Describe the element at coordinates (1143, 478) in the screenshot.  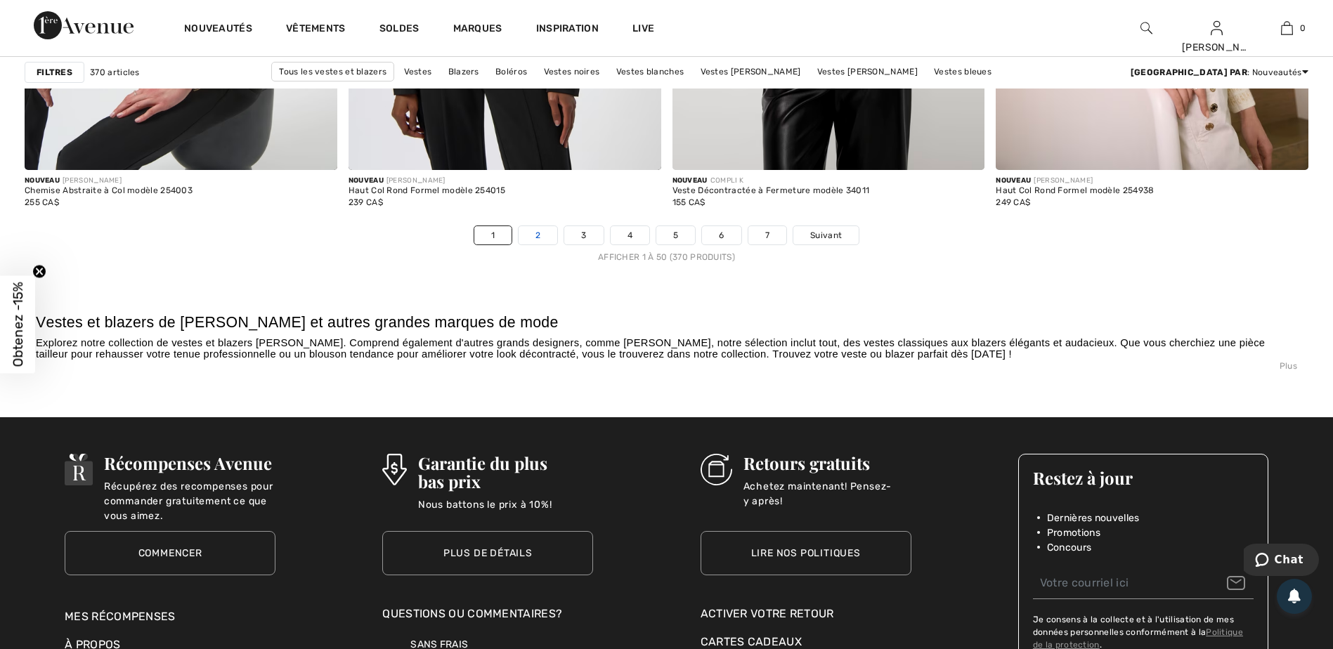
I see `h3: Restez à jour` at that location.